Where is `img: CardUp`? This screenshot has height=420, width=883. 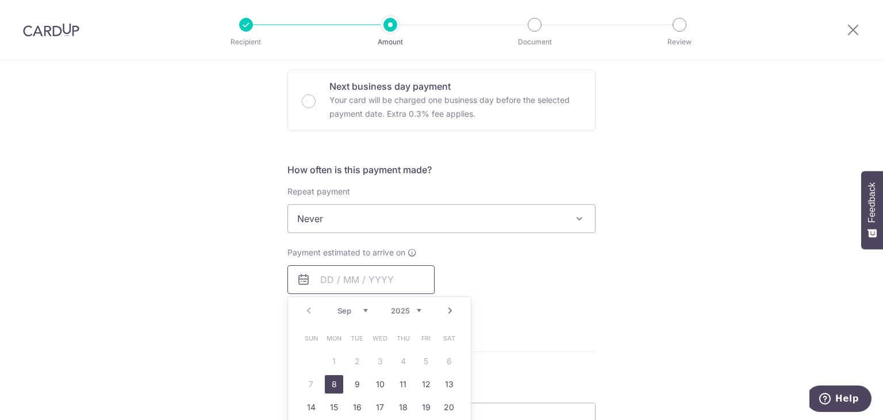 img: CardUp is located at coordinates (51, 30).